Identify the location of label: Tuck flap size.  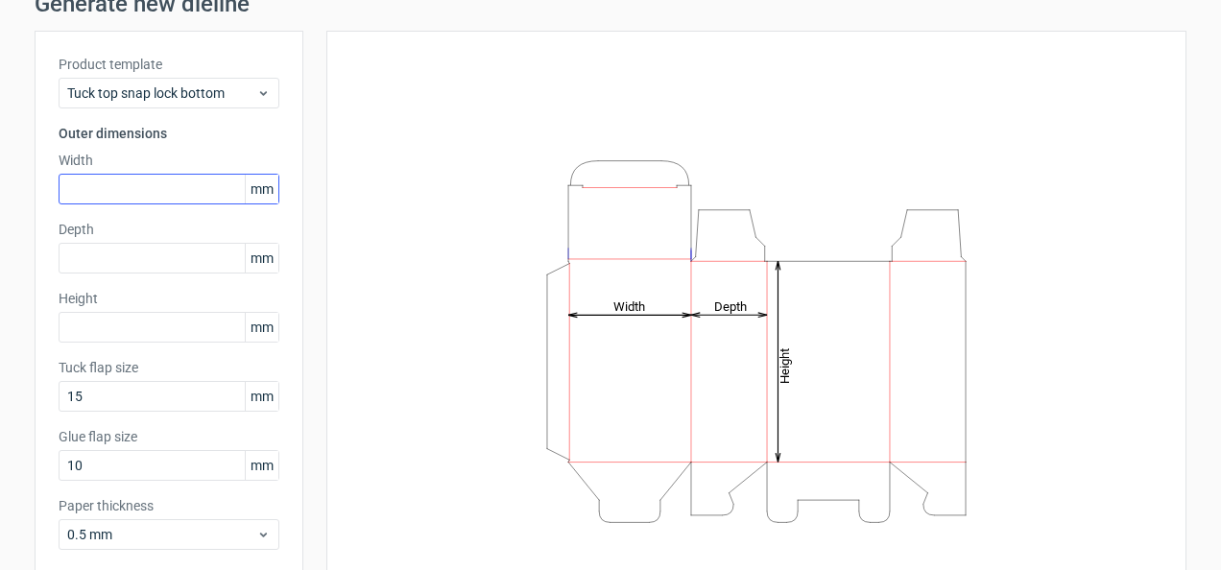
(169, 368).